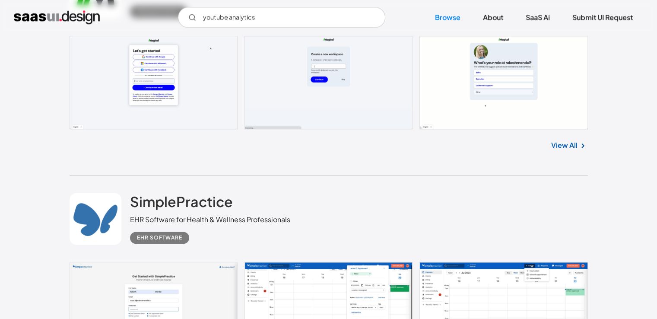 The width and height of the screenshot is (657, 319). Describe the element at coordinates (159, 238) in the screenshot. I see `div: EHR Software` at that location.